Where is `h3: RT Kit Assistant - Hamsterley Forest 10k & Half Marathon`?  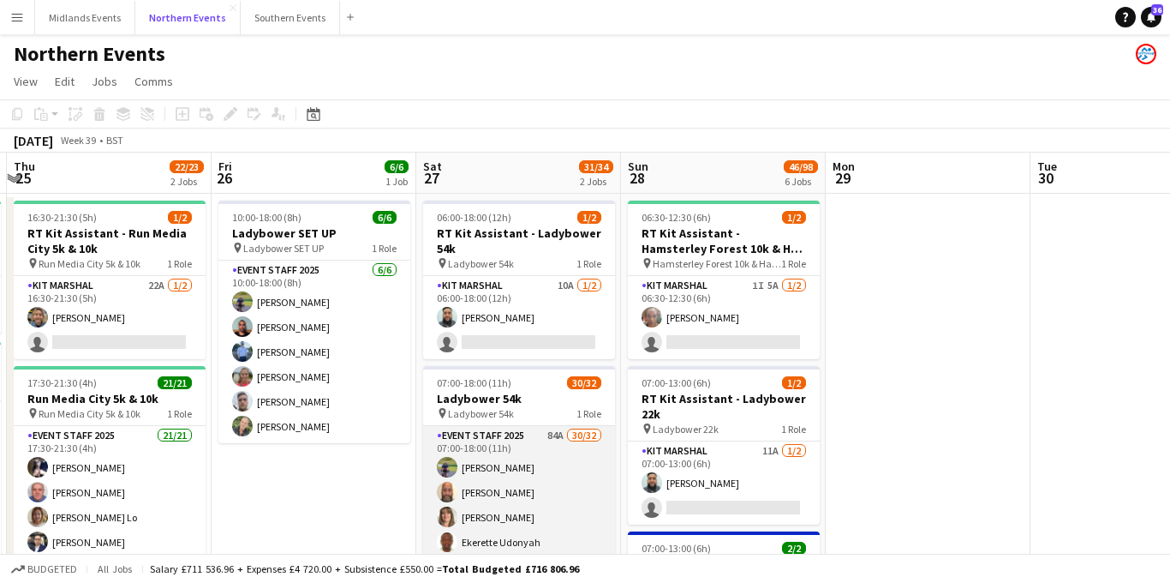
h3: RT Kit Assistant - Hamsterley Forest 10k & Half Marathon is located at coordinates (724, 241).